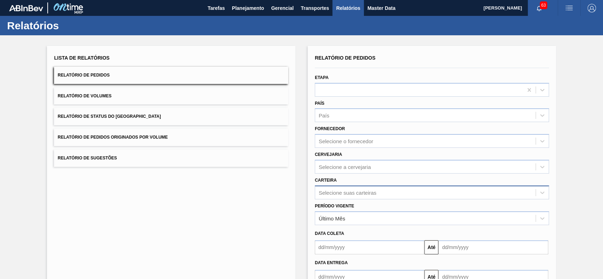  Describe the element at coordinates (26, 8) in the screenshot. I see `img: TNhmsLtSVTkK8tSr43FrP2fwEKptu5GPRR3wAAAABJRU5ErkJggg==` at that location.